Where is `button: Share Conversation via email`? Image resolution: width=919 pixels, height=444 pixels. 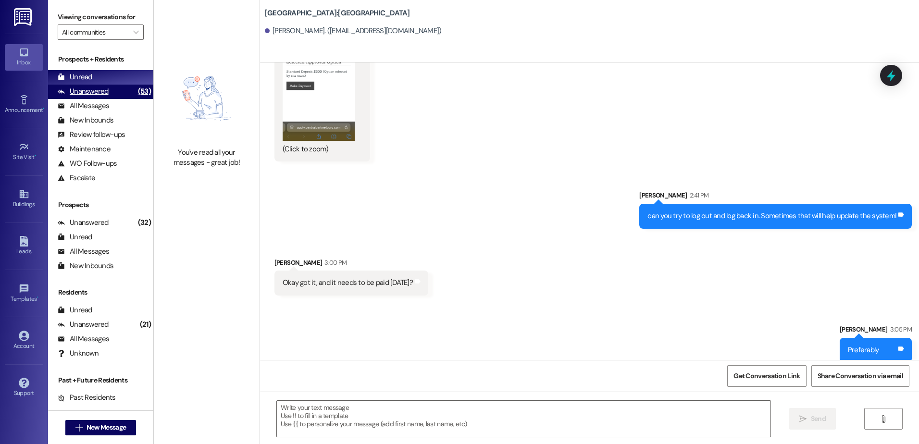
button: Share Conversation via email is located at coordinates (860, 376).